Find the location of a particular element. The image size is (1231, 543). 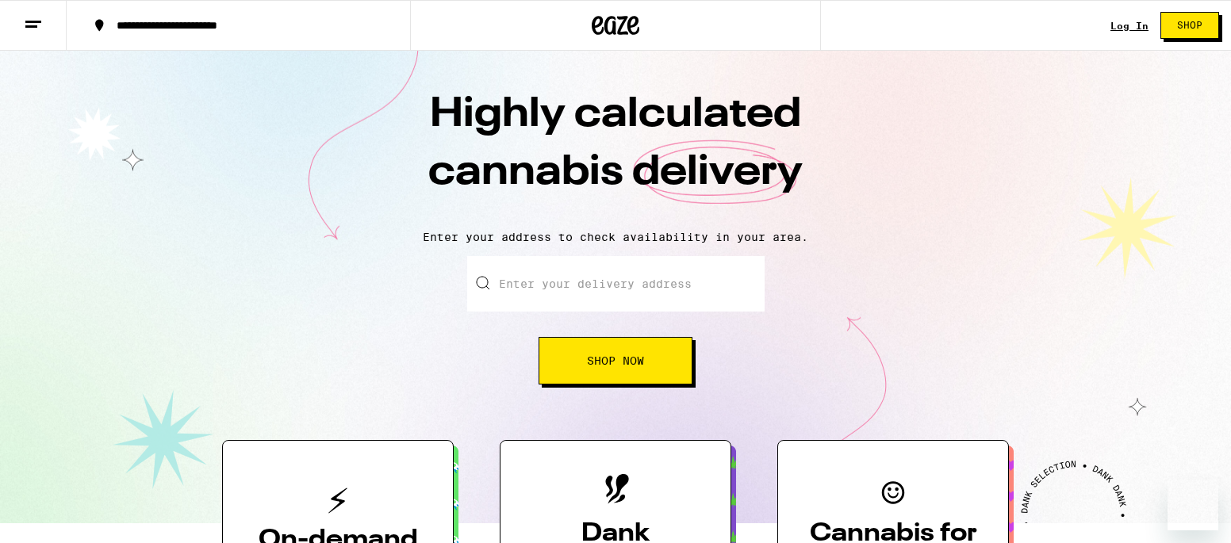

span: Shop is located at coordinates (1189, 25).